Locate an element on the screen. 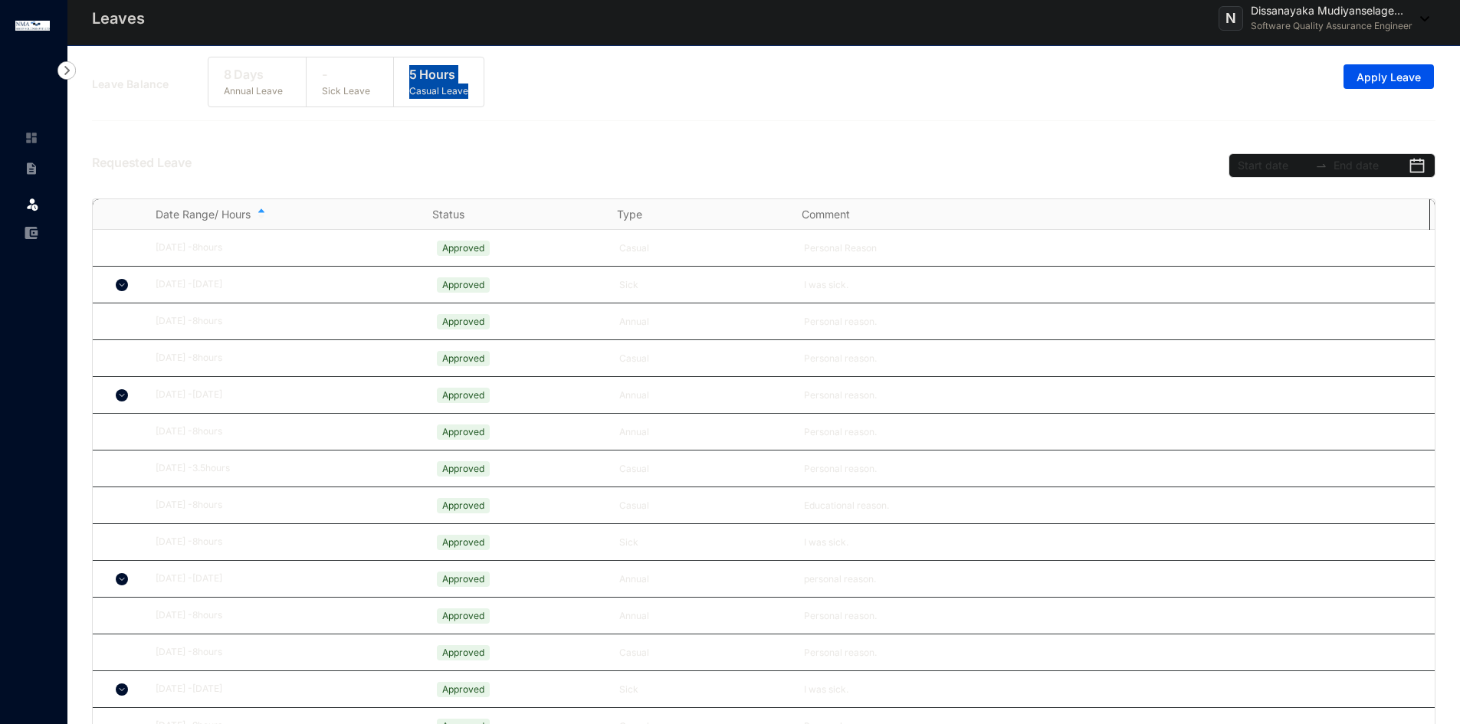 This screenshot has width=1460, height=724. p: Sick Leave is located at coordinates (346, 91).